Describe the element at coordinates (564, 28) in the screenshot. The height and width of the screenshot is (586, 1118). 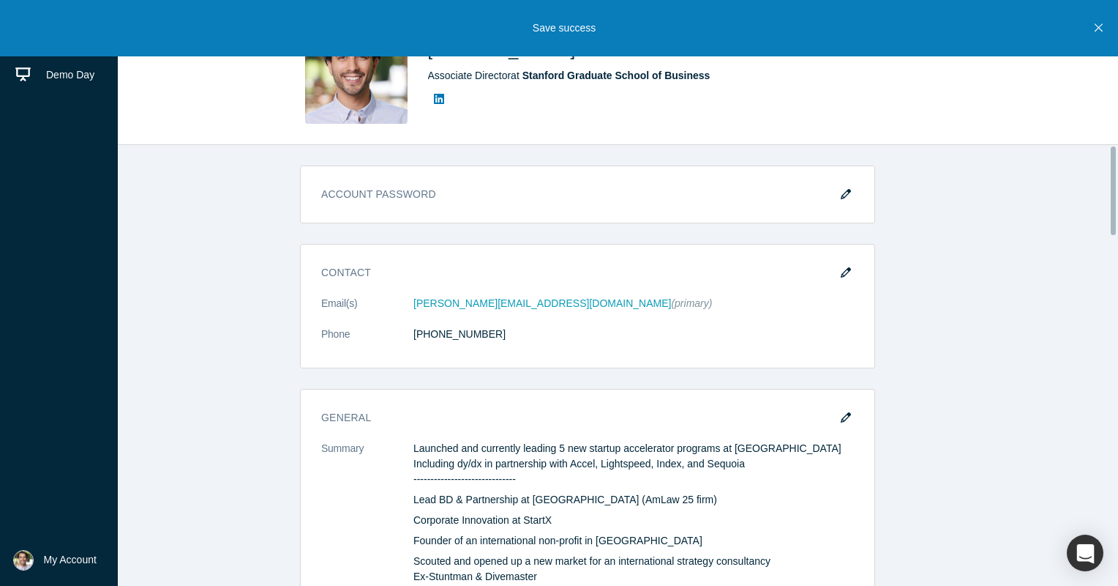
I see `p: Save success` at that location.